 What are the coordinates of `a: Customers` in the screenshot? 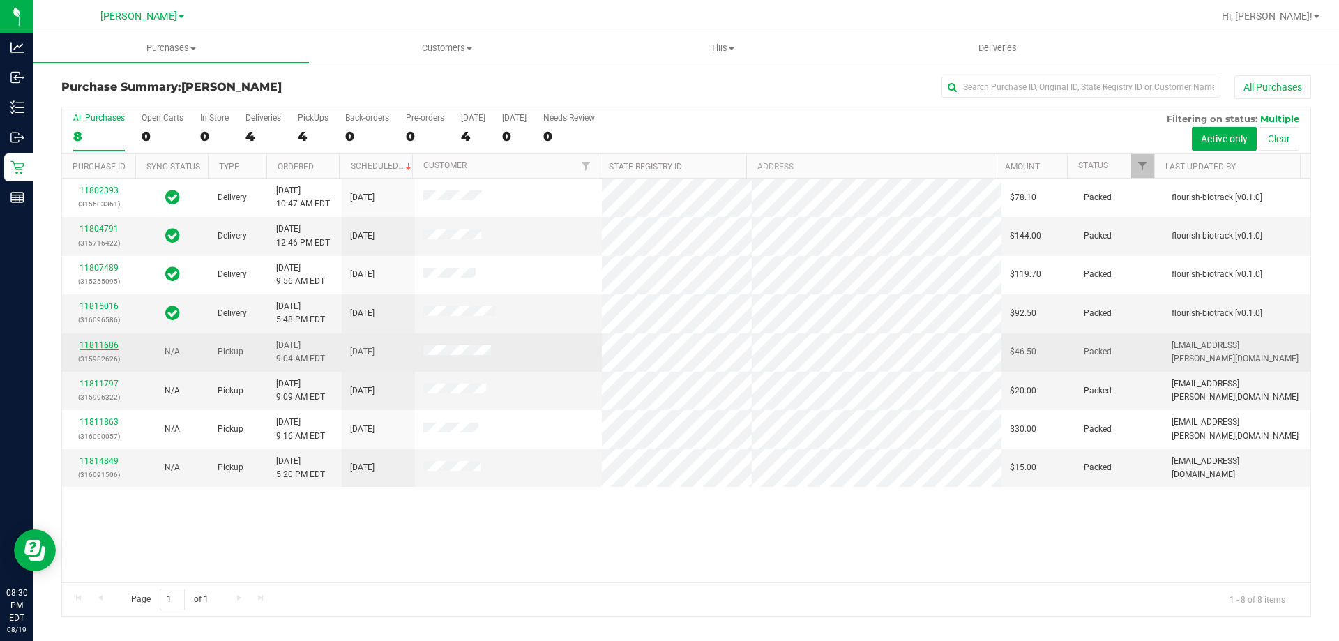 It's located at (446, 48).